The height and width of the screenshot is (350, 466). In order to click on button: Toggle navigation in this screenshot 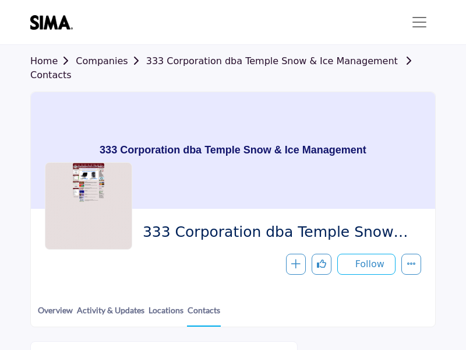, I will do `click(420, 22)`.